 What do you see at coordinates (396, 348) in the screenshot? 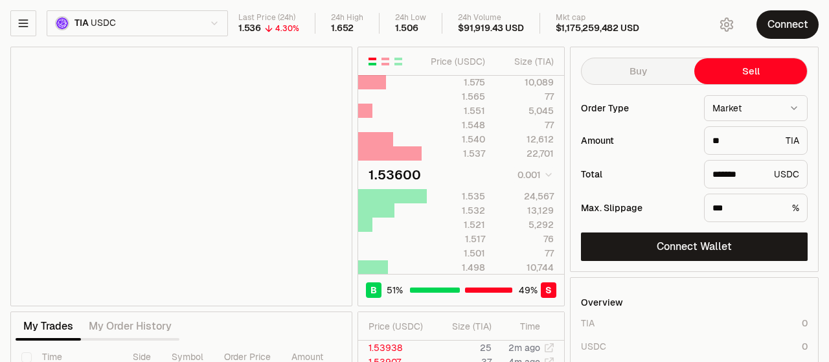
I see `td: 1.53938` at bounding box center [396, 348].